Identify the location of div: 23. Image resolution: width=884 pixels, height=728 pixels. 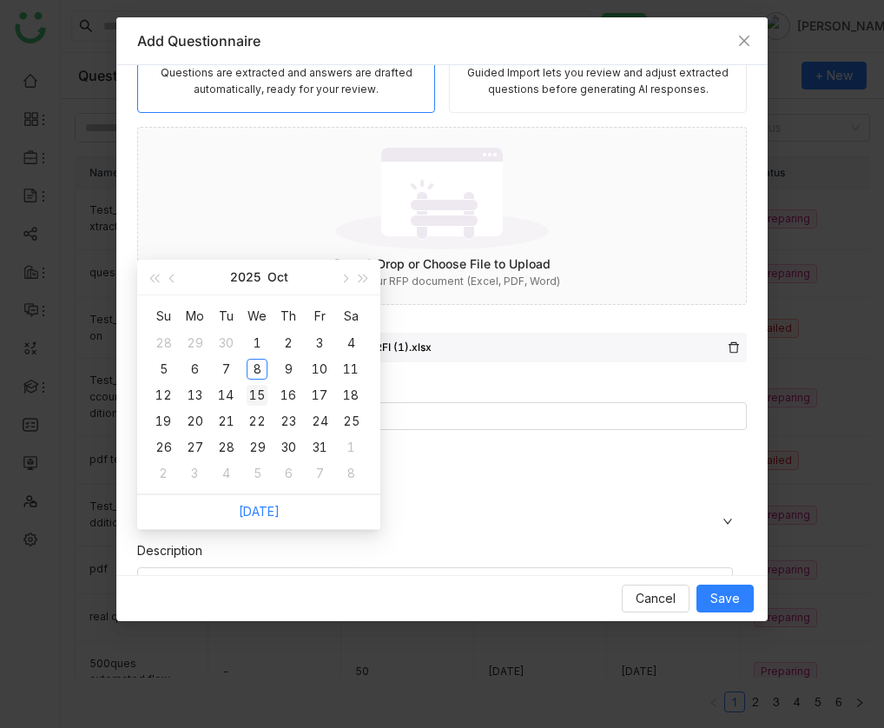
(288, 421).